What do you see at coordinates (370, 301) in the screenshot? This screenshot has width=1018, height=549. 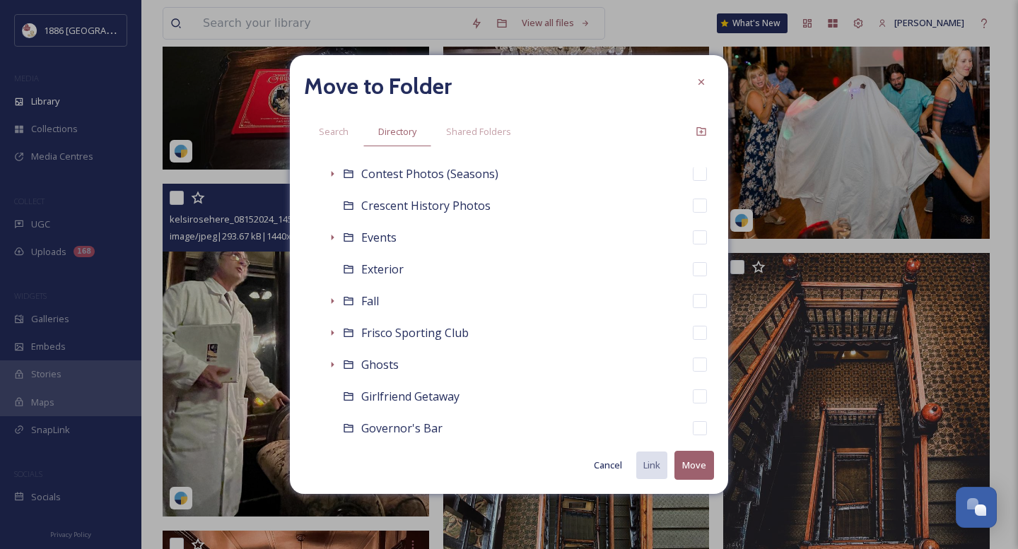 I see `span: Fall` at bounding box center [370, 301].